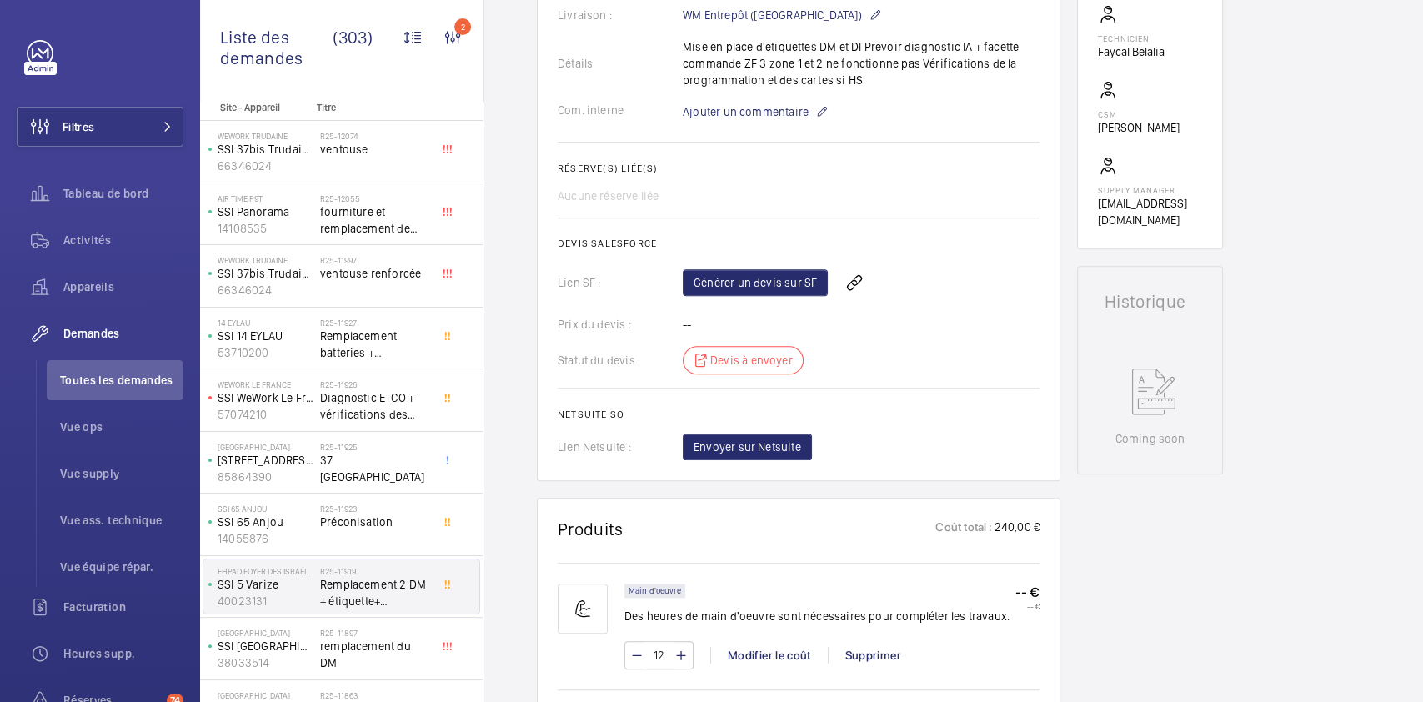 The width and height of the screenshot is (1423, 702). I want to click on h2: R25-12055, so click(375, 198).